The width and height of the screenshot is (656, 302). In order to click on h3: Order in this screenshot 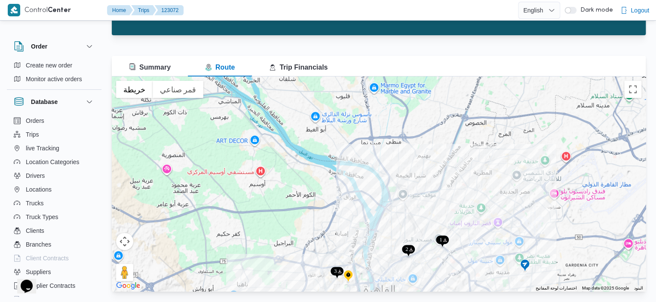, I will do `click(39, 46)`.